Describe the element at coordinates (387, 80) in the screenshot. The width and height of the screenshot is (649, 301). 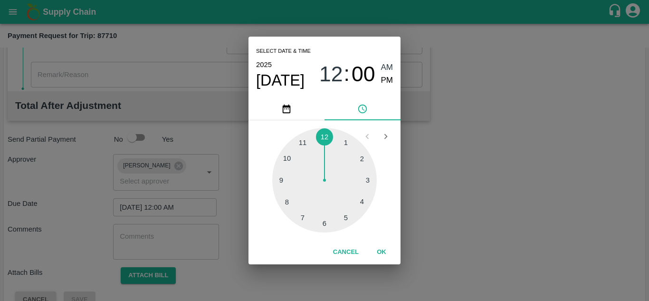
I see `button: PM` at that location.